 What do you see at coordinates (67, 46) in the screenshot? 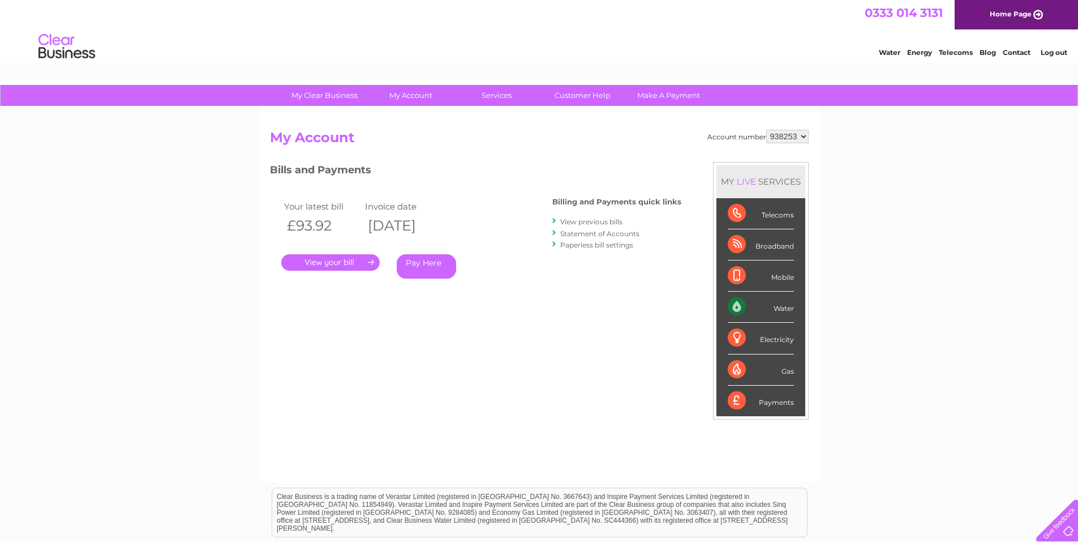
I see `img: logo.png` at bounding box center [67, 46].